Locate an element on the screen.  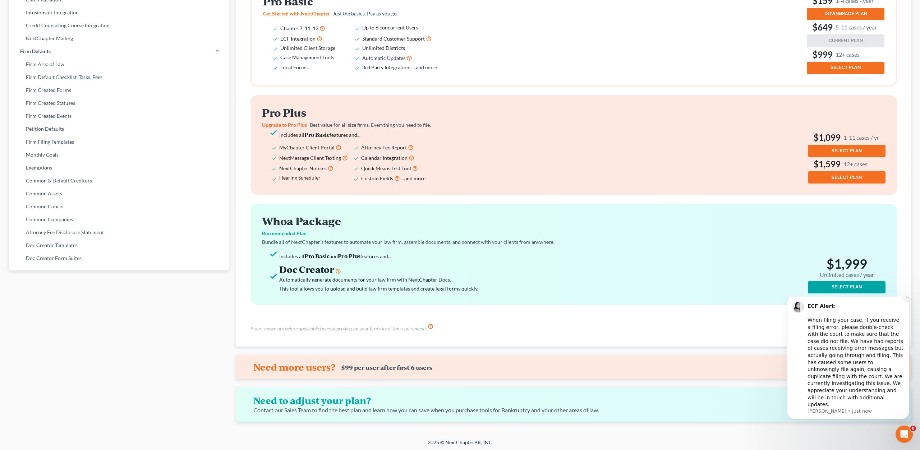
a: Common Assets is located at coordinates (119, 194).